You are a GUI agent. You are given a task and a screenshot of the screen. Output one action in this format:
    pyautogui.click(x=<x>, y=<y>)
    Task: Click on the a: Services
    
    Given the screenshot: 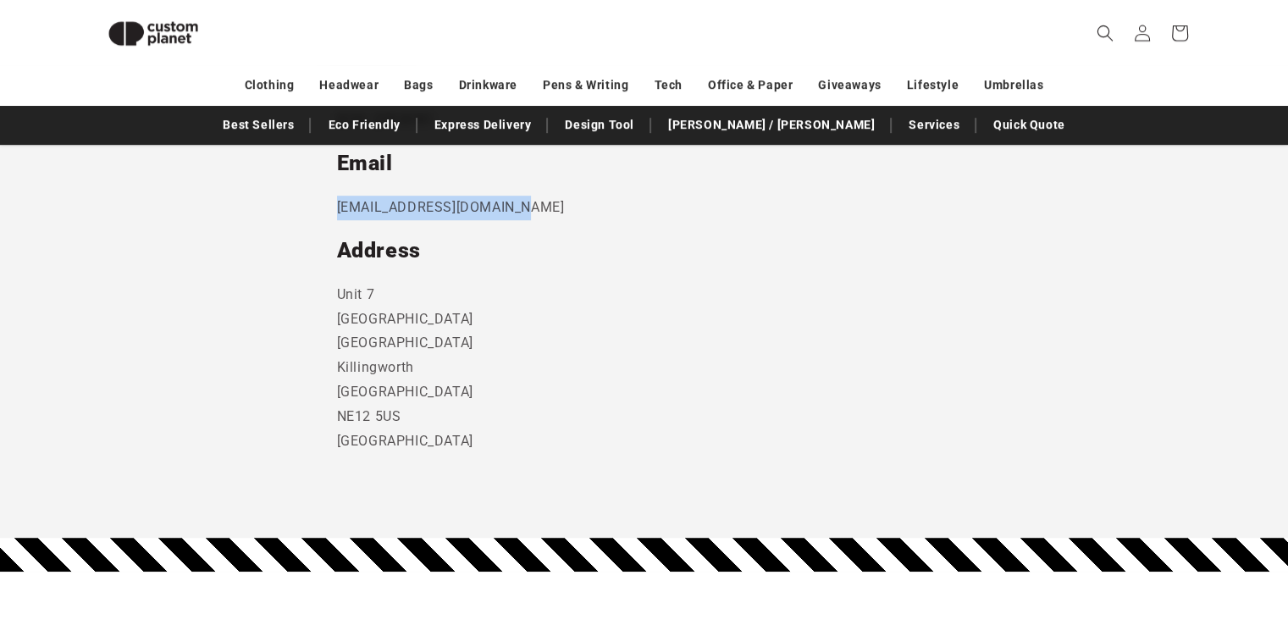 What is the action you would take?
    pyautogui.click(x=934, y=125)
    